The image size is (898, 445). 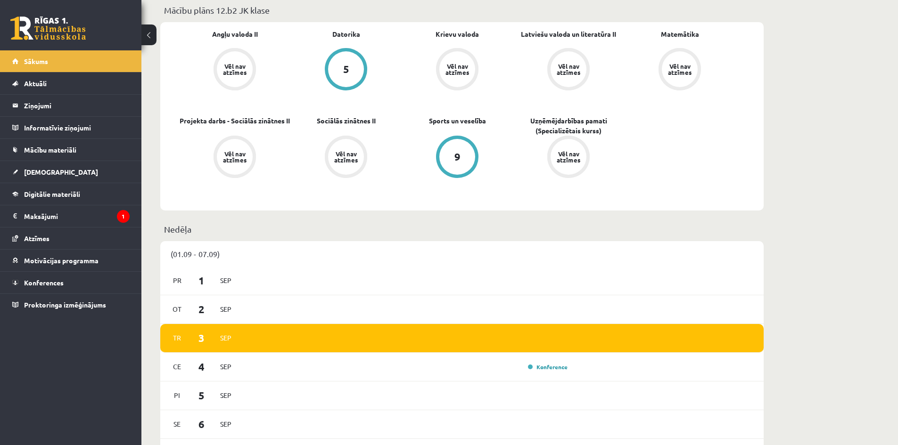 I want to click on a: Motivācijas programma, so click(x=71, y=261).